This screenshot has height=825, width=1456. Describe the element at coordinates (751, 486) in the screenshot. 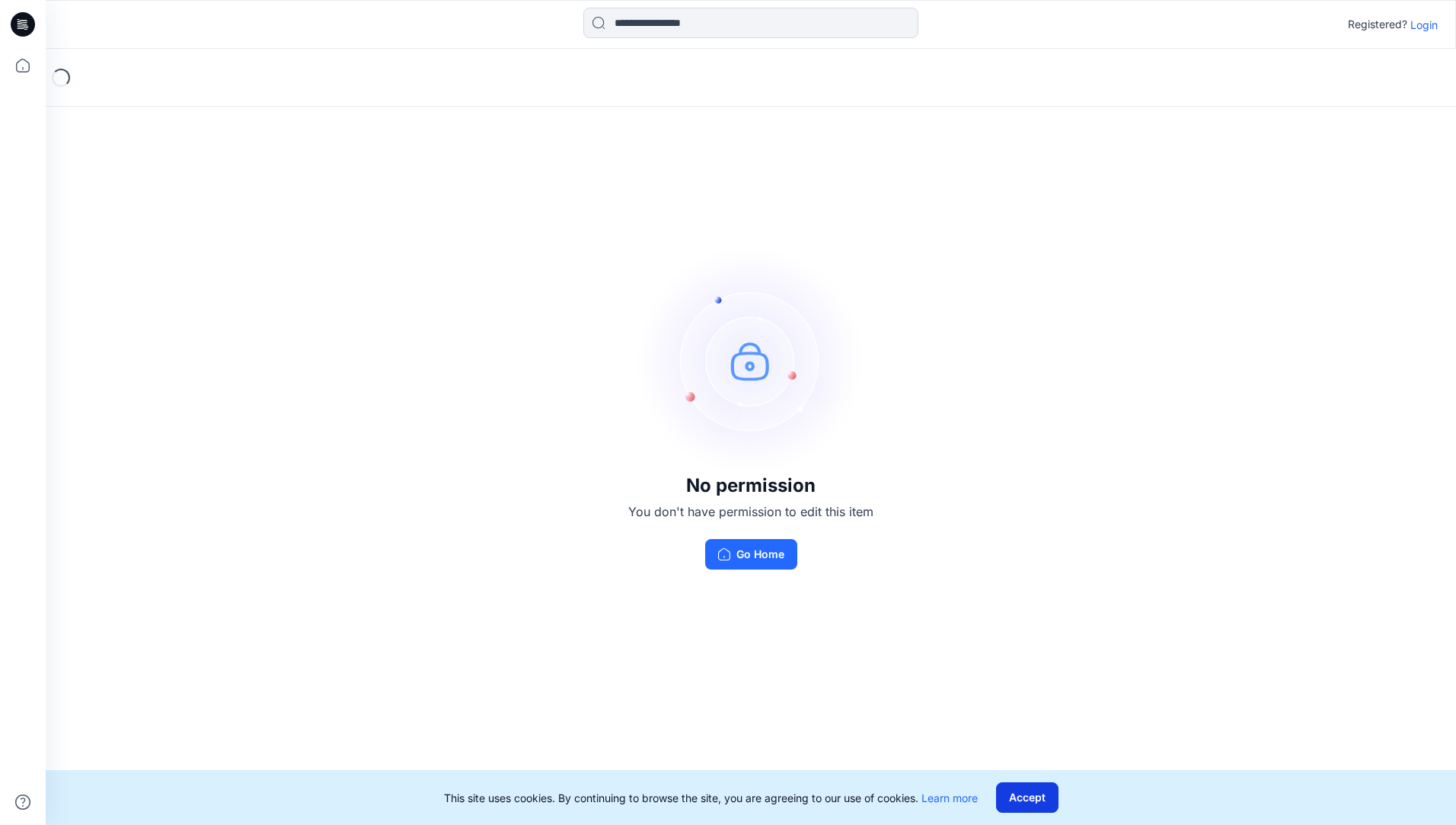

I see `h3: No permission` at that location.